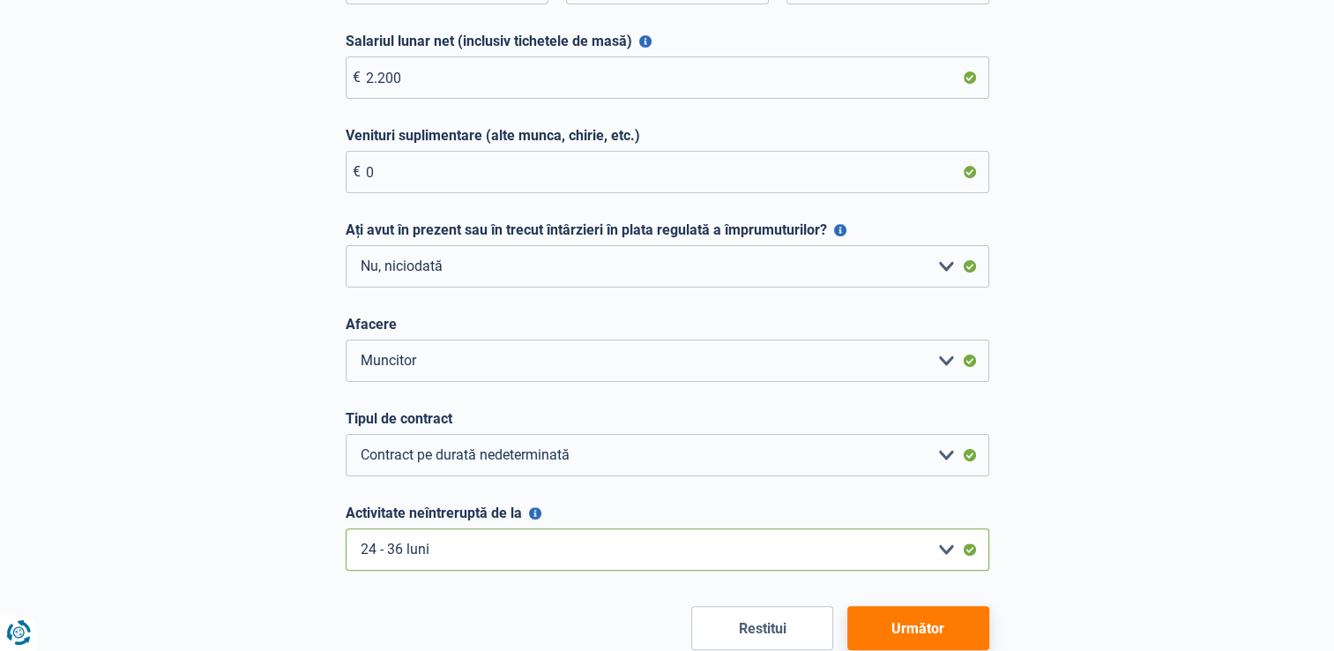  I want to click on button: Salariul lunar net (inclusiv tichetele de masă), so click(645, 41).